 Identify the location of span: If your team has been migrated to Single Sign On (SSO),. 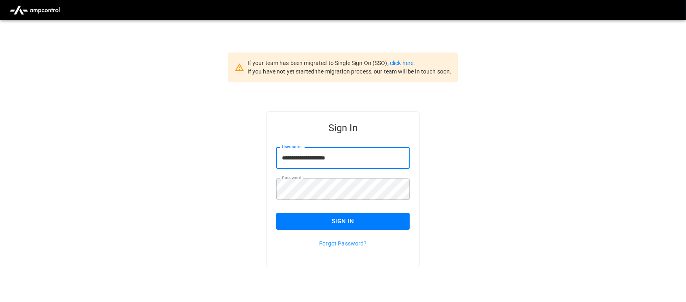
(319, 63).